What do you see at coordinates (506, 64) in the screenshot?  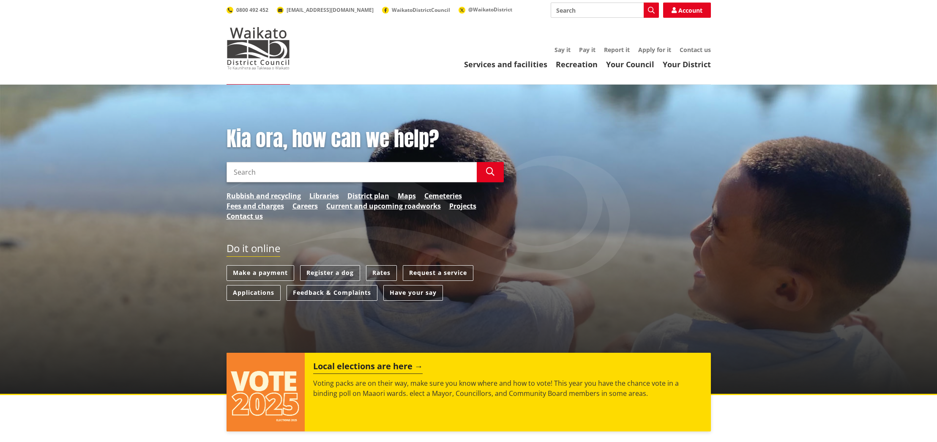 I see `a: Services and facilities` at bounding box center [506, 64].